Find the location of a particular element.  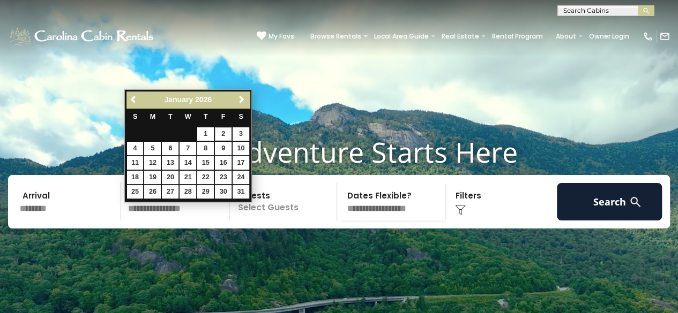

span: Next is located at coordinates (242, 100).